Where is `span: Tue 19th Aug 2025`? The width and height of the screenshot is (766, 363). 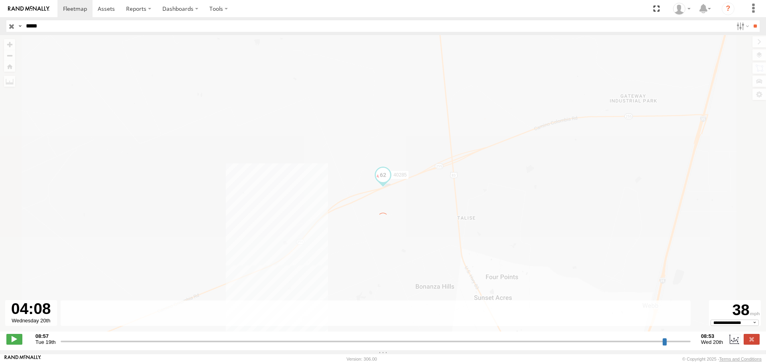
span: Tue 19th Aug 2025 is located at coordinates (45, 342).